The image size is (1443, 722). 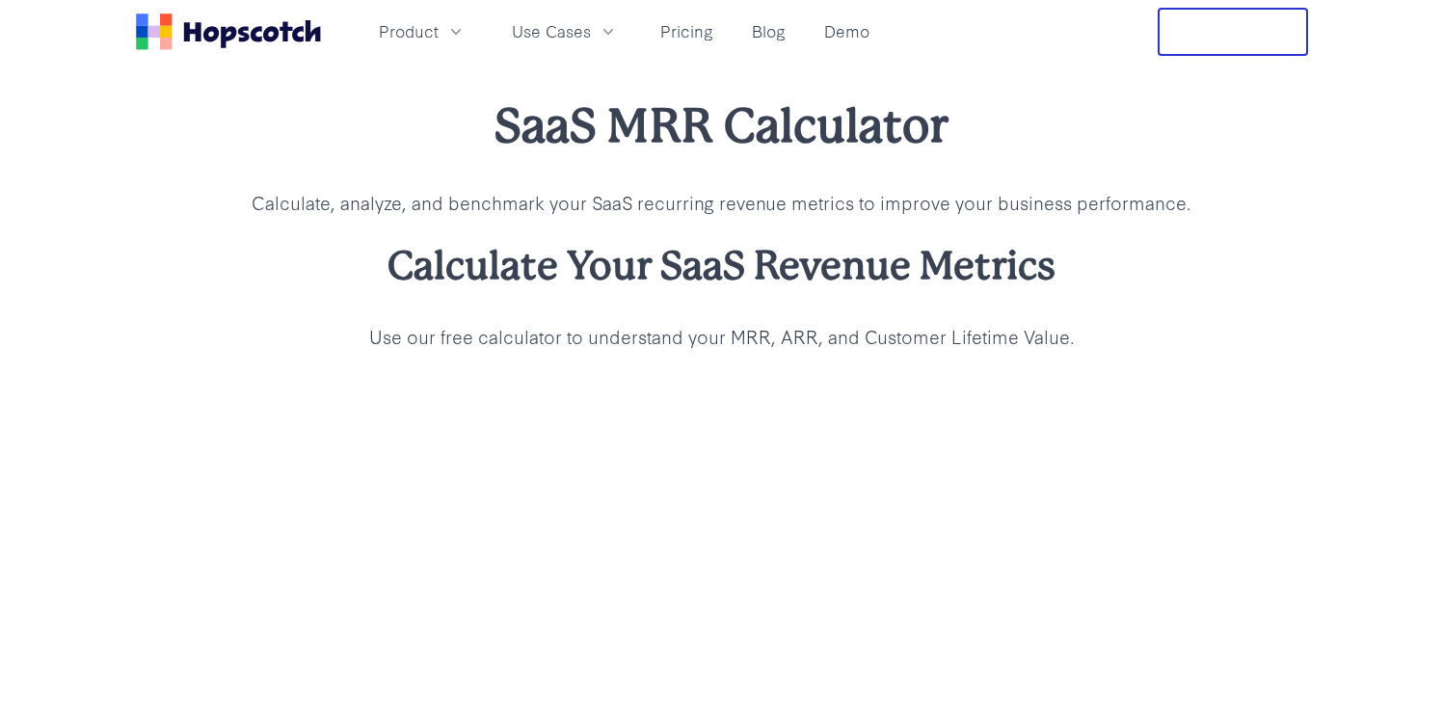 What do you see at coordinates (565, 31) in the screenshot?
I see `button: Use Cases` at bounding box center [565, 31].